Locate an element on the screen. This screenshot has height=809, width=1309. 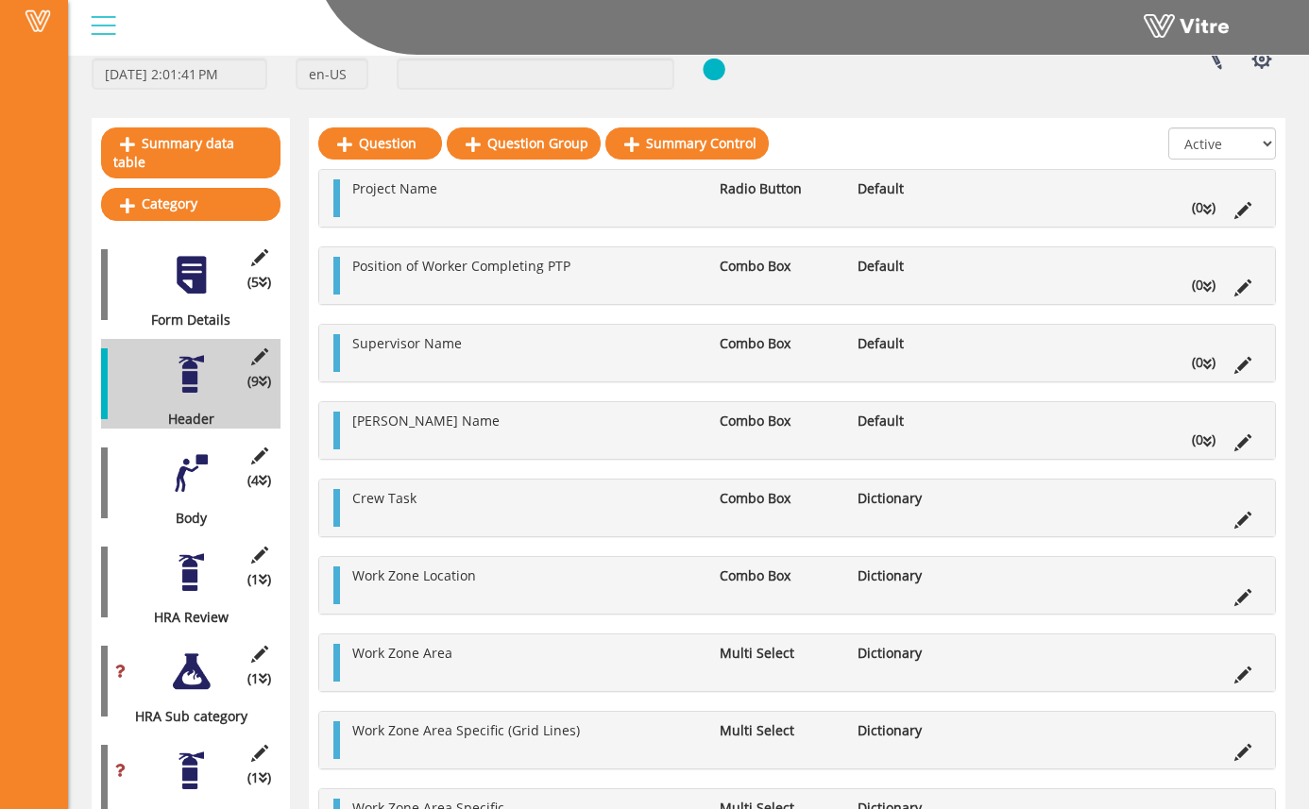
span: (4 ) is located at coordinates (259, 481).